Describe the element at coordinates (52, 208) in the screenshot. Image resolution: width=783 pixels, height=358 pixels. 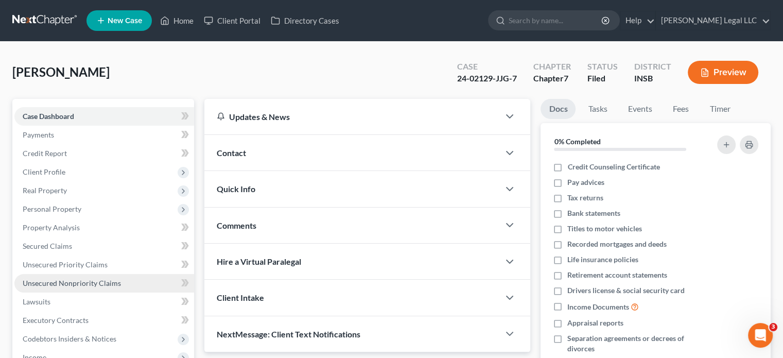
I see `span: Personal Property` at that location.